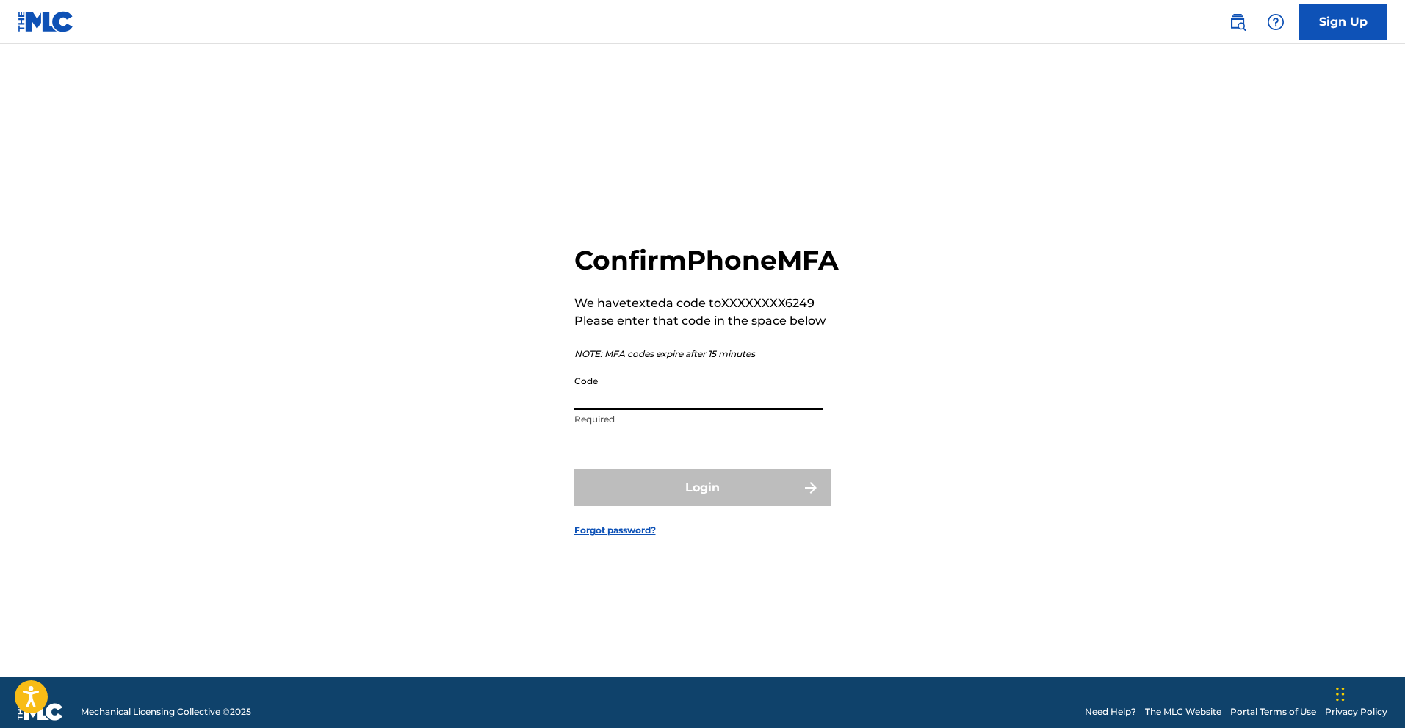  I want to click on img: MLC Logo, so click(46, 21).